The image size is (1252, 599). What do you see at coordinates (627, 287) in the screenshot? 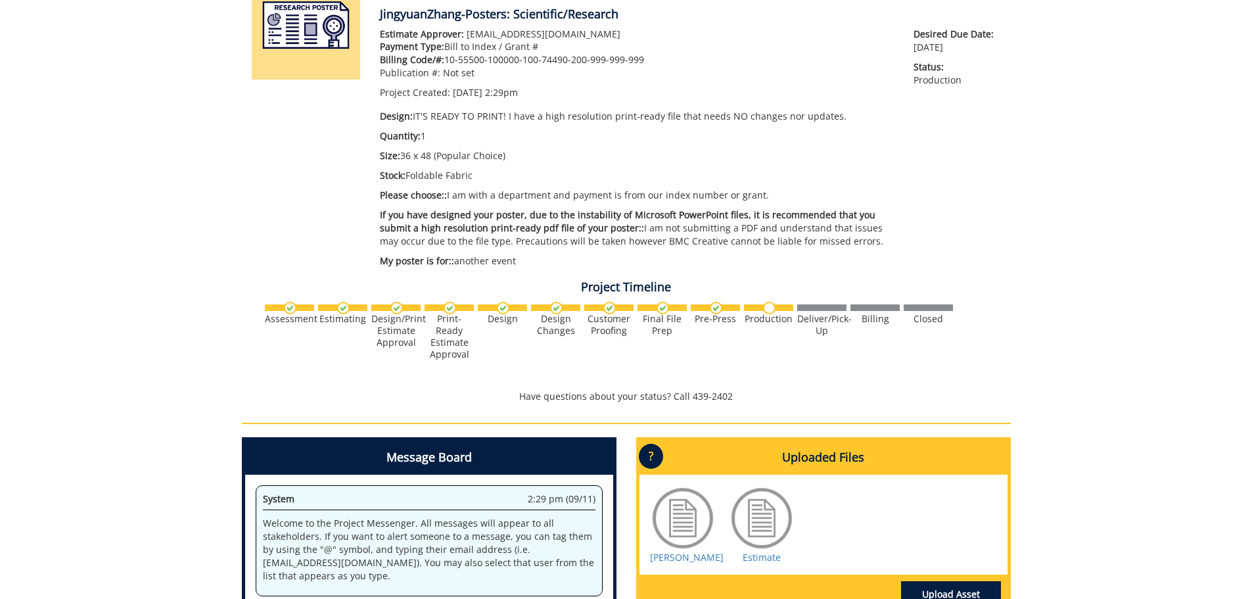
I see `h4: Project Timeline` at bounding box center [627, 287].